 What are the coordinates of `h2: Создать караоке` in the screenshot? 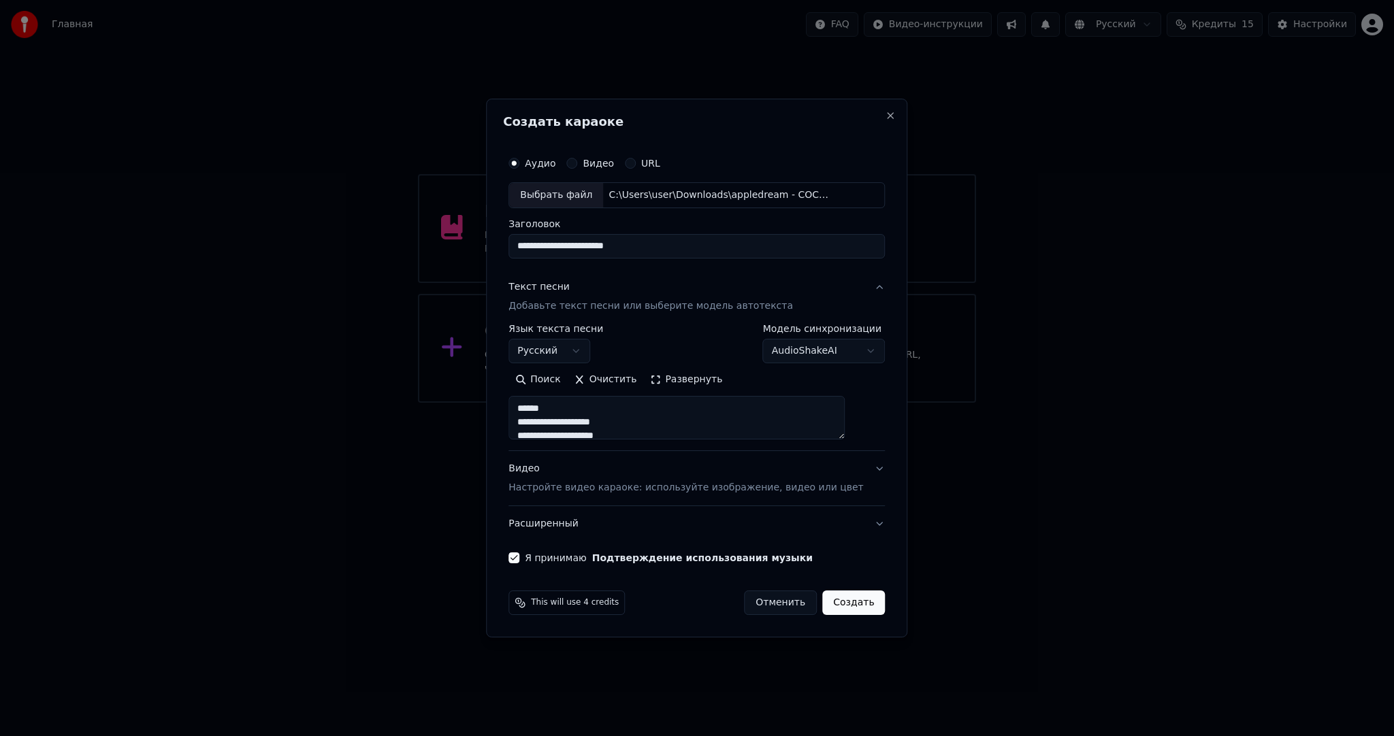 It's located at (696, 122).